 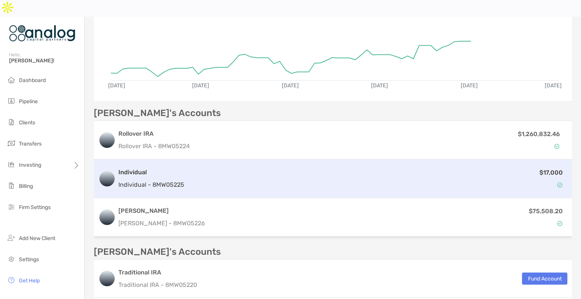 What do you see at coordinates (35, 207) in the screenshot?
I see `span: Firm Settings` at bounding box center [35, 207].